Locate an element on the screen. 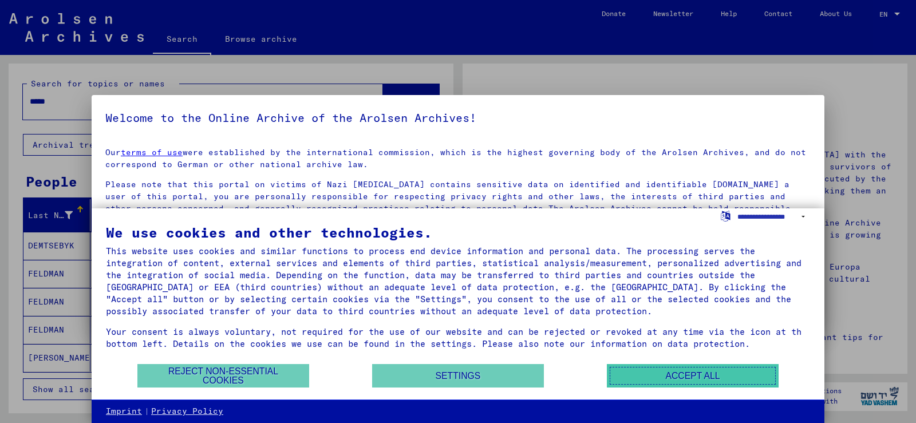 The width and height of the screenshot is (916, 423). div: This website uses cookies and similar functions to process end device information and personal da... is located at coordinates (458, 281).